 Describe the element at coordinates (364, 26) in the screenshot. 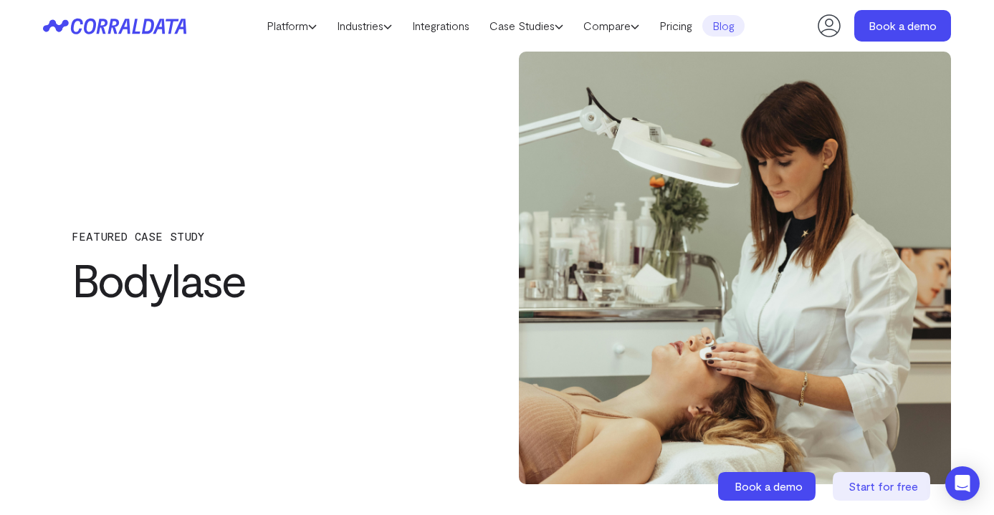

I see `a: Industries` at that location.